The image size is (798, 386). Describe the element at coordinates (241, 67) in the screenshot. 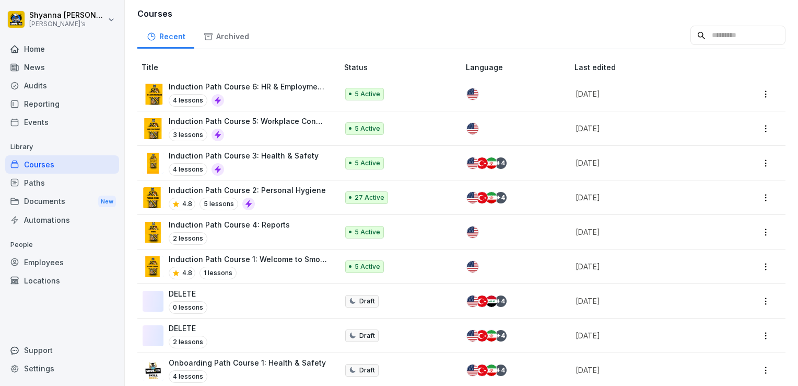

I see `p: Title` at that location.